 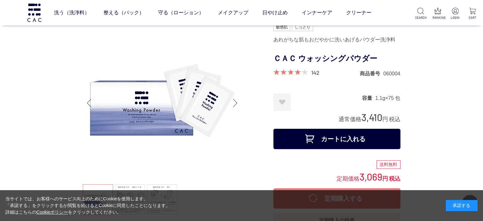 I want to click on p: LOGIN, so click(x=455, y=17).